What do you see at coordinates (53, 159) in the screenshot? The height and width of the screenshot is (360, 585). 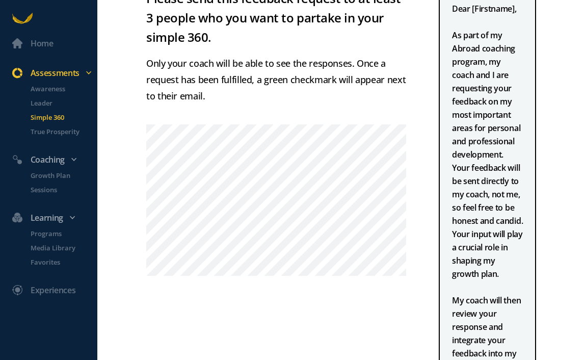 I see `div: Coaching` at bounding box center [53, 159].